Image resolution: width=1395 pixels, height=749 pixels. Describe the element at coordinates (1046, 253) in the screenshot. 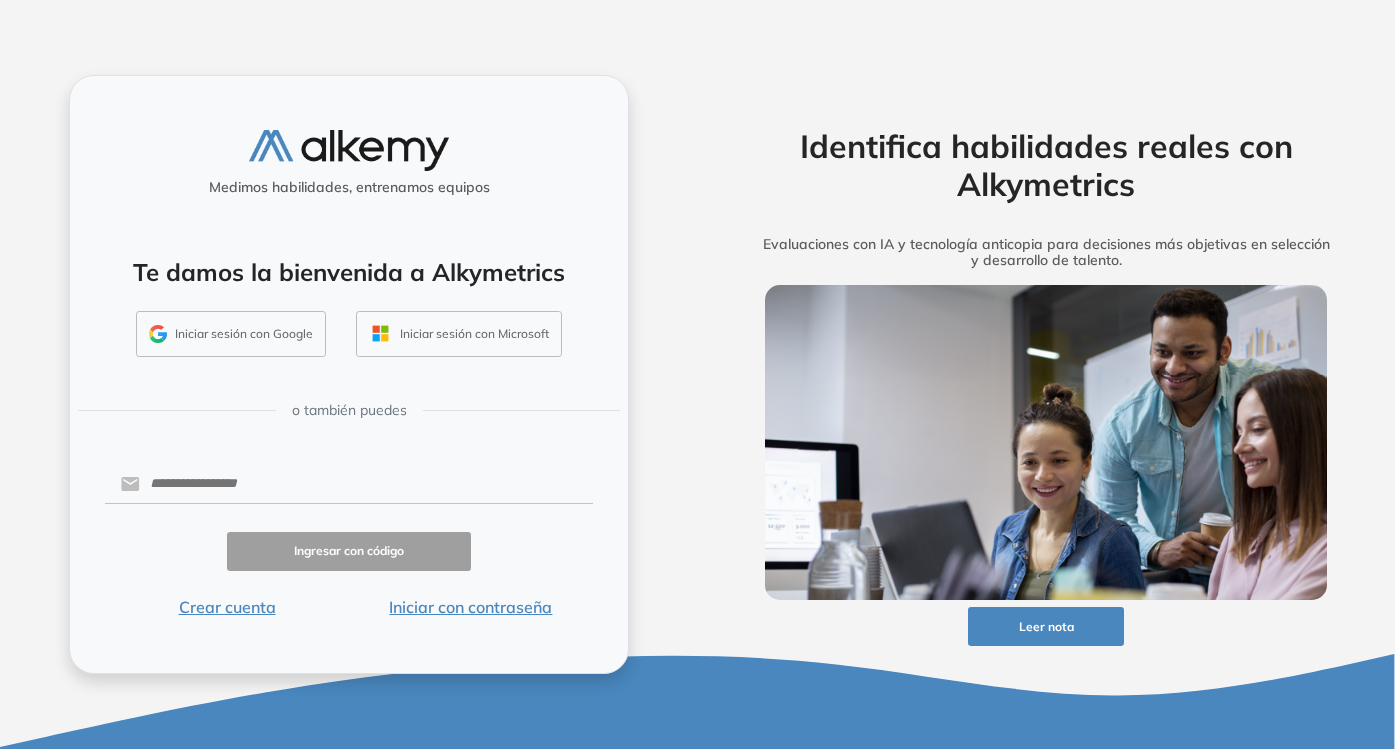

I see `h5: Evaluaciones con IA y tecnología anticopia para decisiones más objetivas en selección y desarroll...` at that location.